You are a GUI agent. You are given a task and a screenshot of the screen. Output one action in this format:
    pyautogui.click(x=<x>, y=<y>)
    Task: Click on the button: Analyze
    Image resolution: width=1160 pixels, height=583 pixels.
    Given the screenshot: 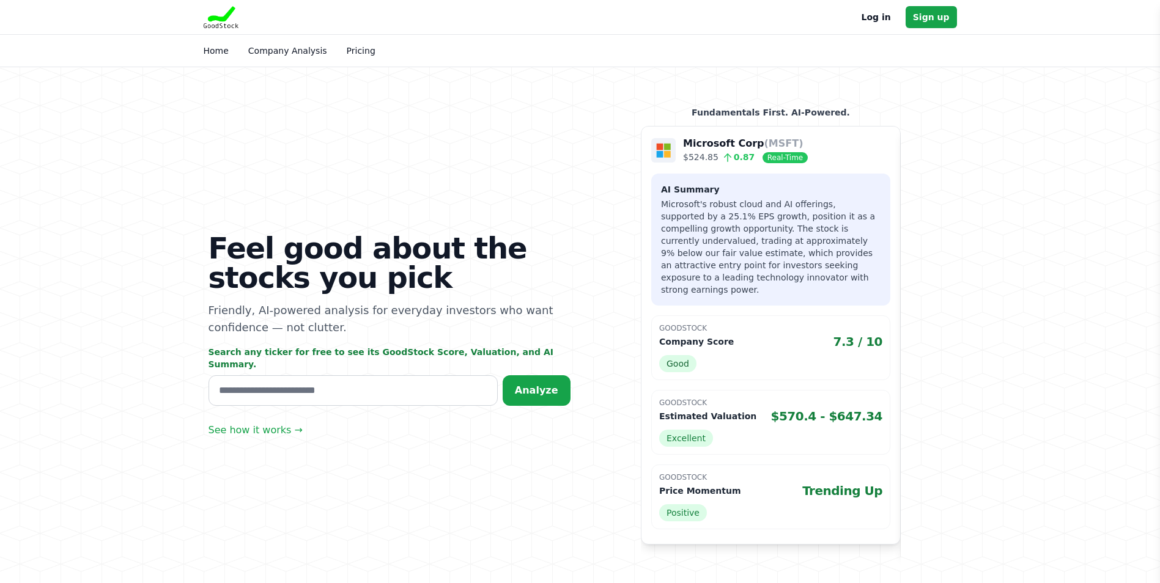 What is the action you would take?
    pyautogui.click(x=536, y=391)
    